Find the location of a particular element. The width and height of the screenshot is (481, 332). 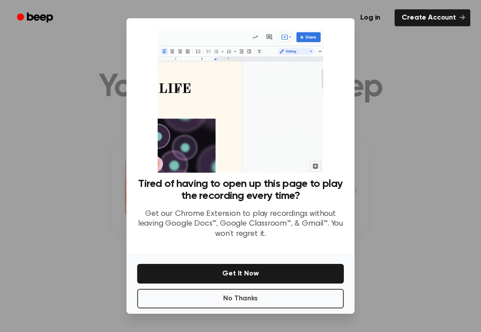

p: Get our Chrome Extension to play recordings without leaving Google Docs™, Google Classroom™, & Gm... is located at coordinates (240, 224).